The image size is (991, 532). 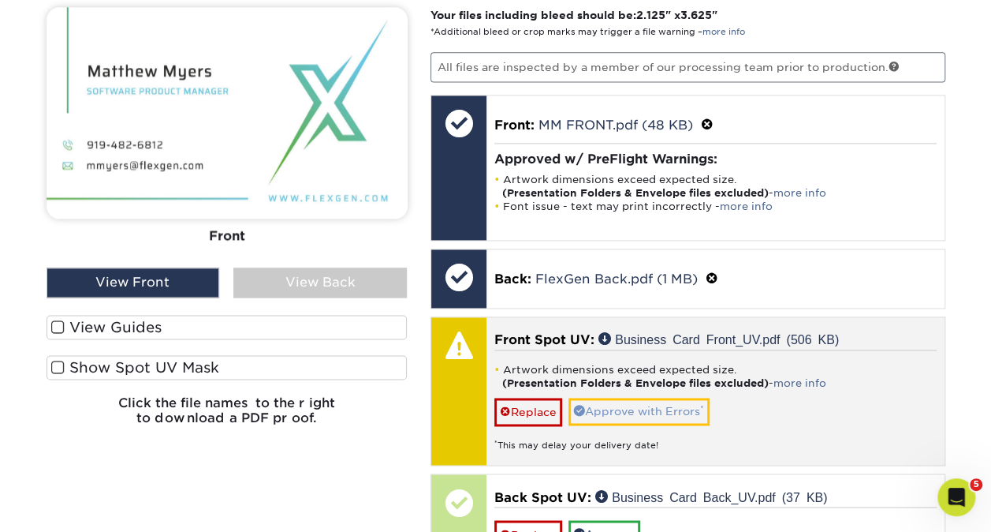 What do you see at coordinates (227, 236) in the screenshot?
I see `div: Front` at bounding box center [227, 236].